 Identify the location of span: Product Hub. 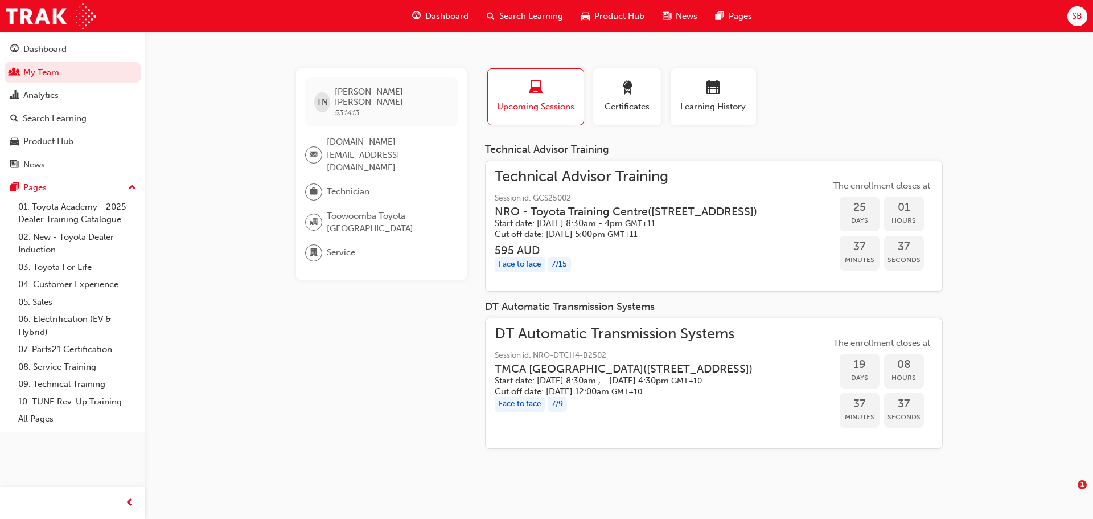
(620, 16).